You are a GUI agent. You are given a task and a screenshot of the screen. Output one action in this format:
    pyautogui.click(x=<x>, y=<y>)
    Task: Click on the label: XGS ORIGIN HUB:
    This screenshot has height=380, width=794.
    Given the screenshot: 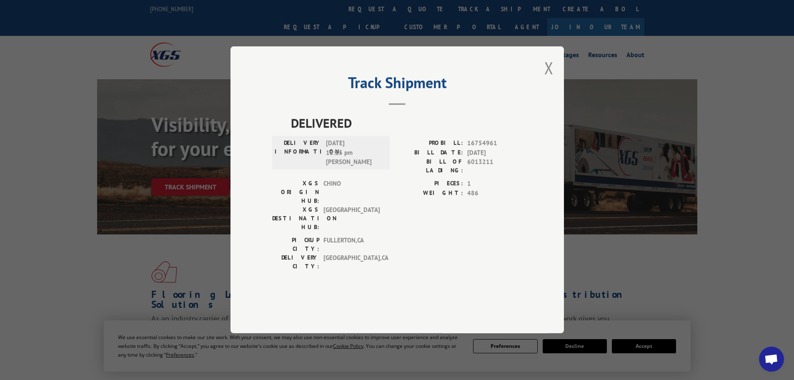 What is the action you would take?
    pyautogui.click(x=296, y=192)
    